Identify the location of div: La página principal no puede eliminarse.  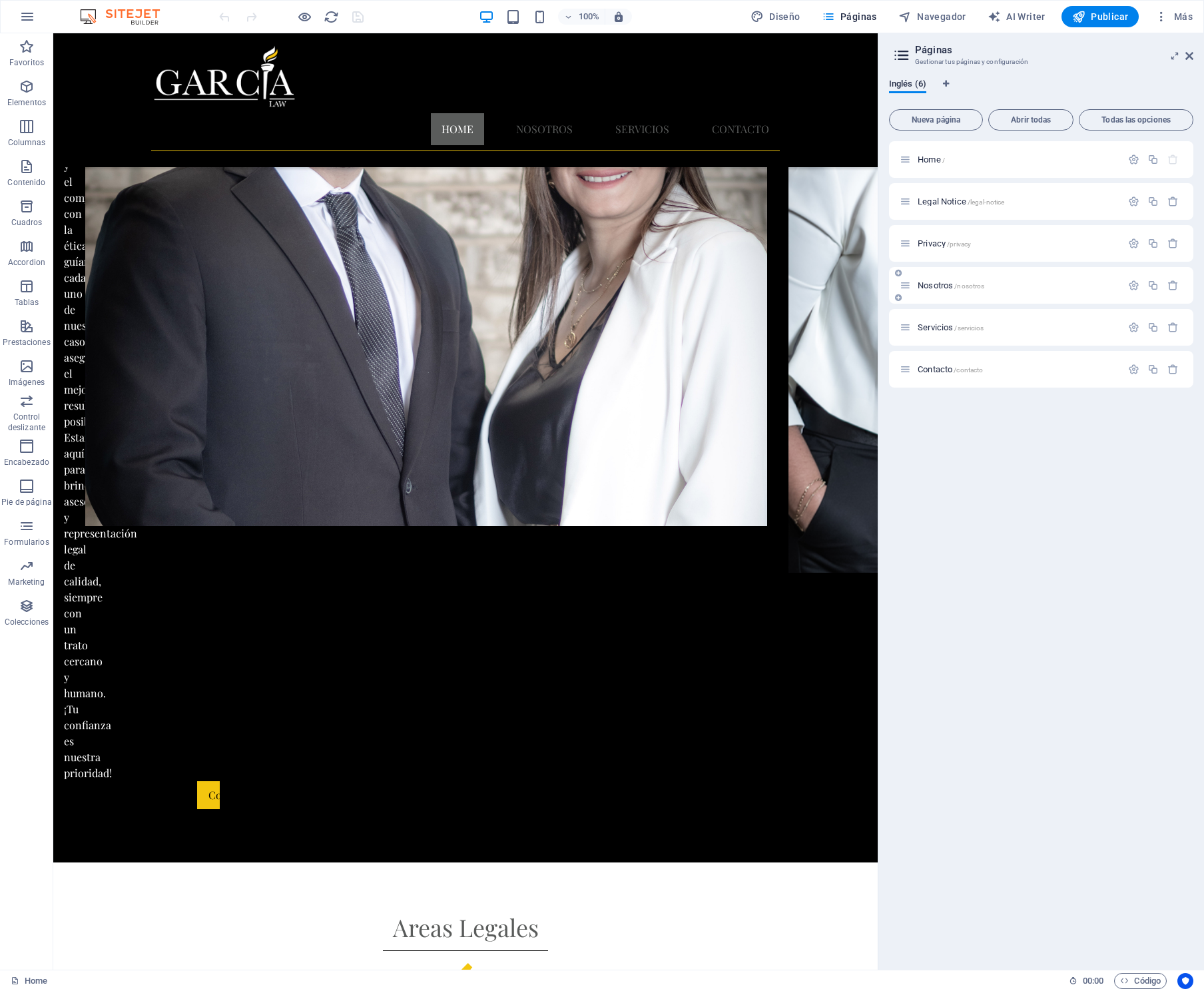
(1173, 159).